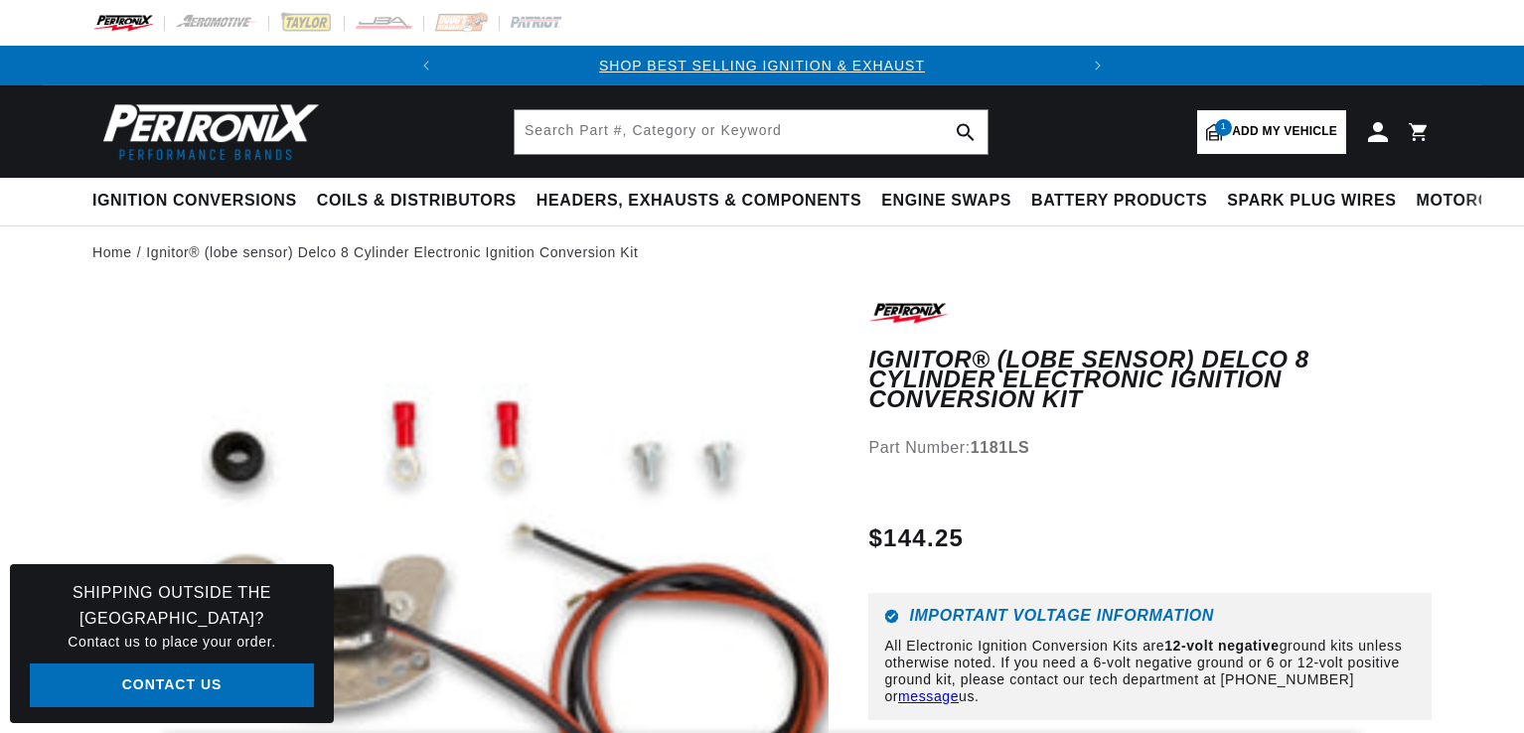 The width and height of the screenshot is (1524, 733). What do you see at coordinates (416, 201) in the screenshot?
I see `span: Coils & Distributors` at bounding box center [416, 201].